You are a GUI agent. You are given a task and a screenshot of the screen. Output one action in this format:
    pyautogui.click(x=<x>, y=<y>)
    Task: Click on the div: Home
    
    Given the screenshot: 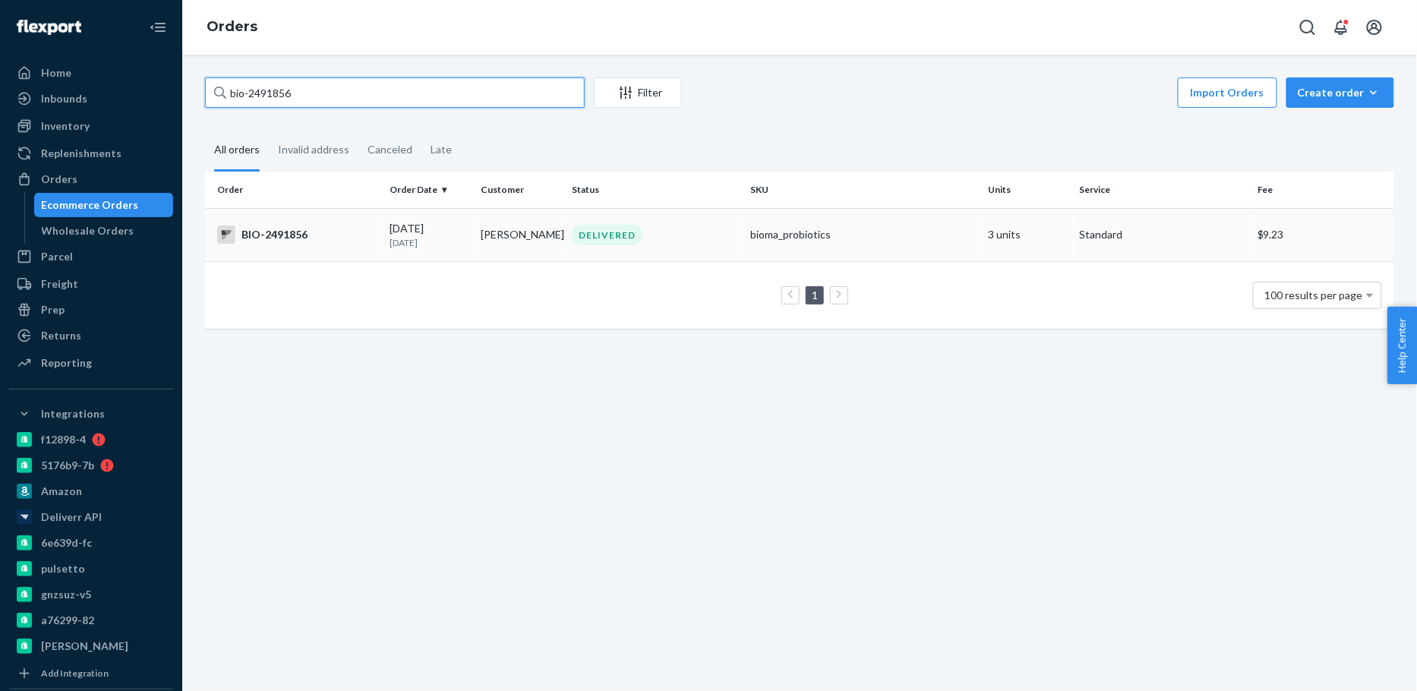 What is the action you would take?
    pyautogui.click(x=56, y=73)
    